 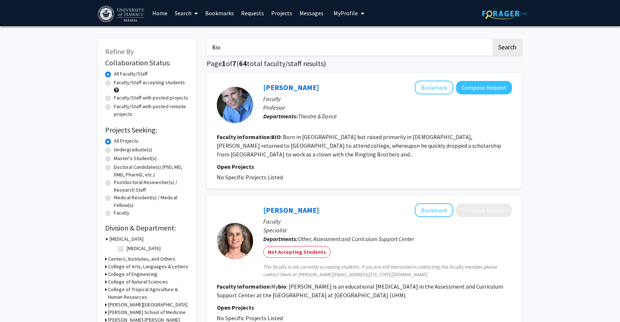 I want to click on label: Doctoral Candidate(s) (PhD, MD, DMD, PharmD, etc.), so click(x=151, y=171).